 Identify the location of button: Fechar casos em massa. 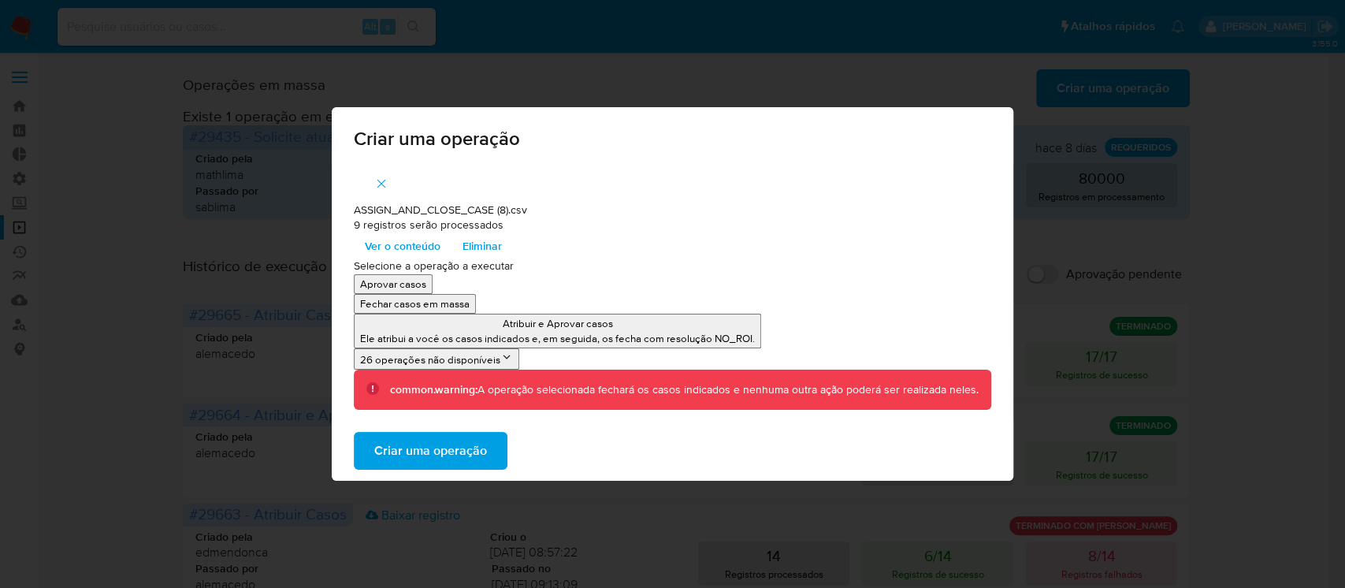
(414, 303).